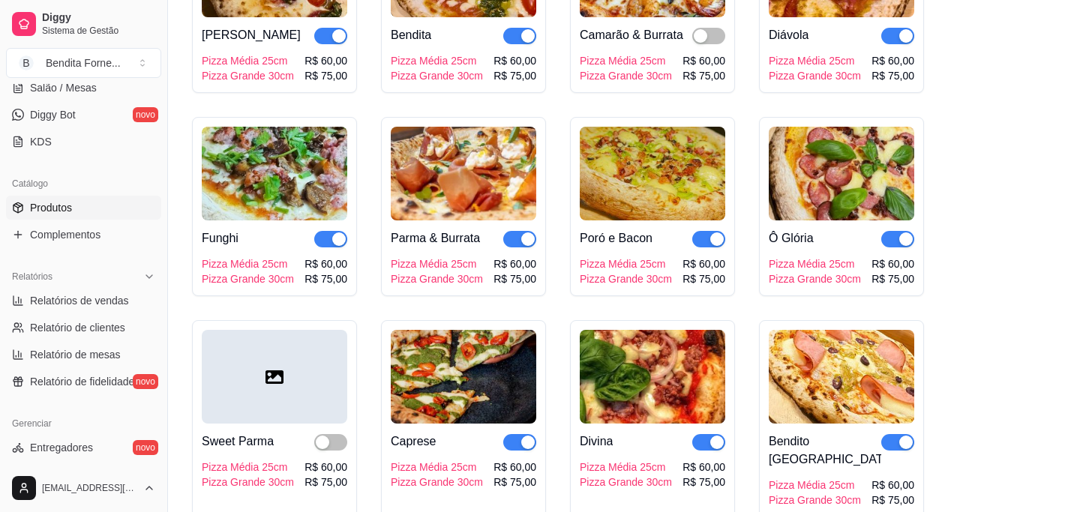  What do you see at coordinates (82, 382) in the screenshot?
I see `span: Relatório de fidelidade` at bounding box center [82, 382].